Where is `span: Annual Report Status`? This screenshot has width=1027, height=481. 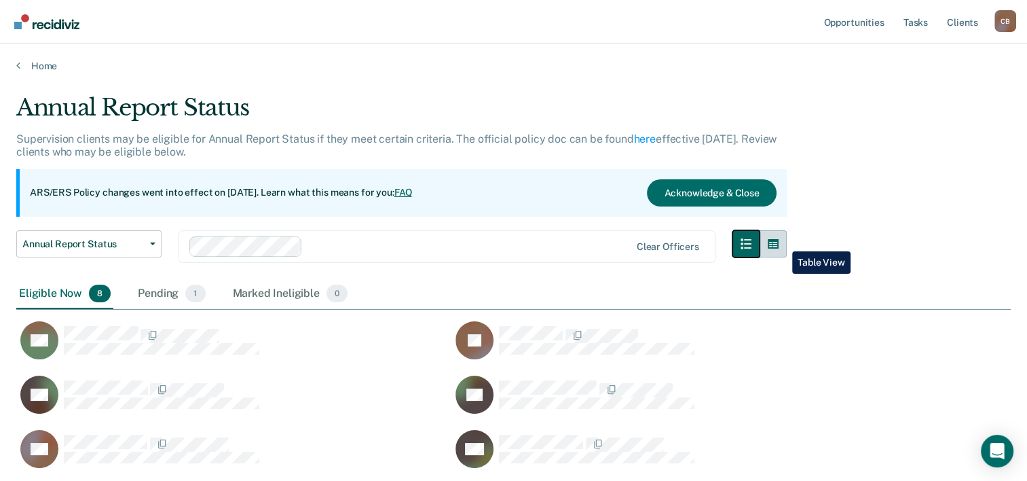 span: Annual Report Status is located at coordinates (84, 244).